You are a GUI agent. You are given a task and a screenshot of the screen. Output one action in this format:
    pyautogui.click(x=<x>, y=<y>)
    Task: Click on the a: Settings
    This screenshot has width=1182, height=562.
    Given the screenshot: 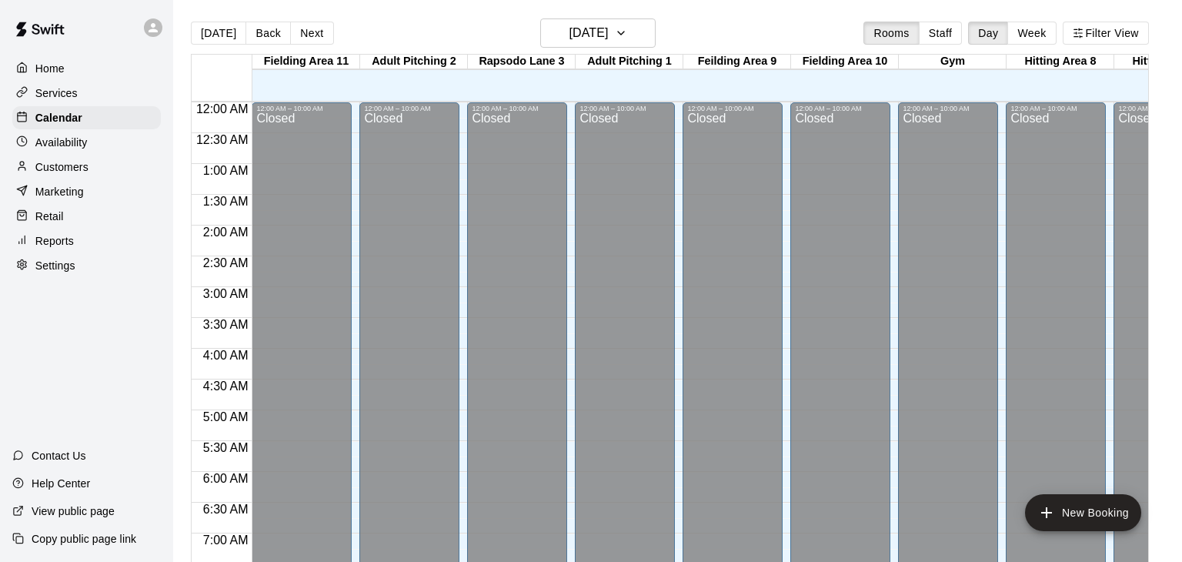 What is the action you would take?
    pyautogui.click(x=86, y=265)
    